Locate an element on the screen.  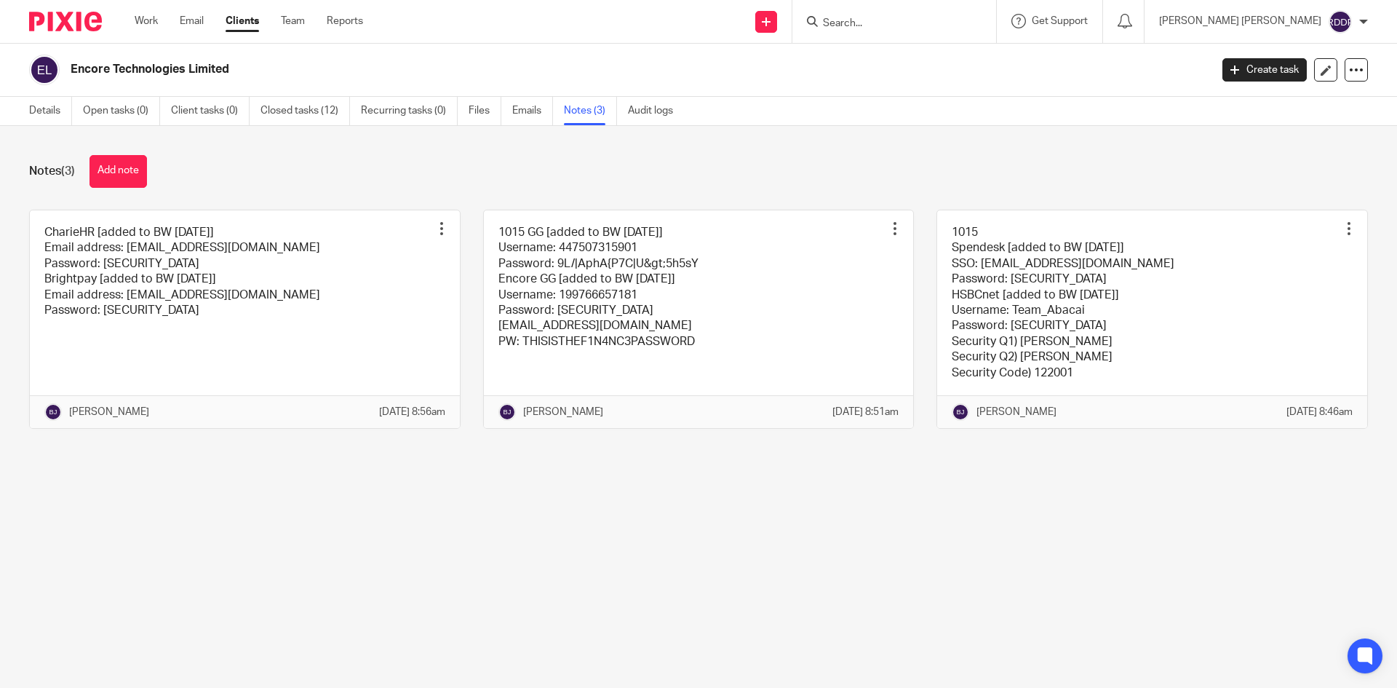
img: Pixie is located at coordinates (65, 21).